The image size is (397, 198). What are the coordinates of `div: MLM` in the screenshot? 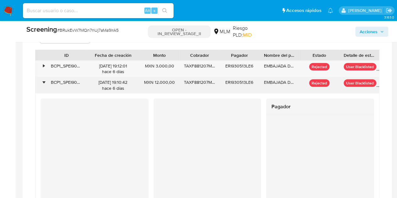 It's located at (221, 32).